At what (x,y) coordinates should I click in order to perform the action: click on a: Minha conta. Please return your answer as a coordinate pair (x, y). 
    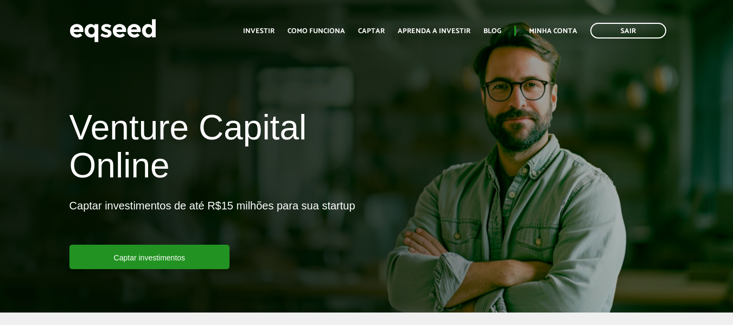
    Looking at the image, I should click on (553, 31).